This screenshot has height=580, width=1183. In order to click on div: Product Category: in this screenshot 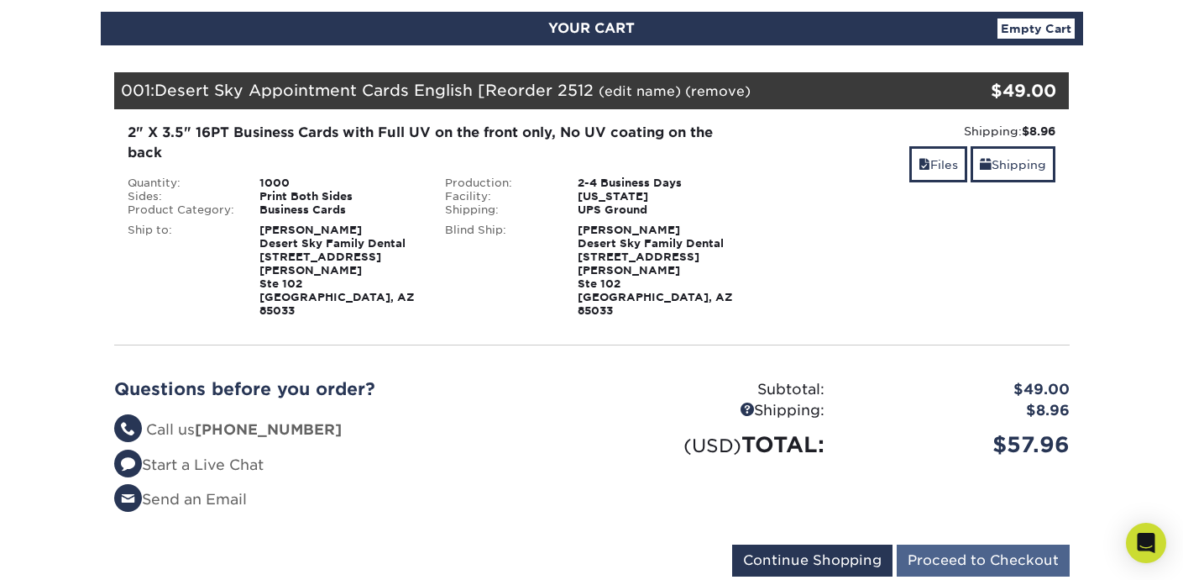, I will do `click(181, 210)`.